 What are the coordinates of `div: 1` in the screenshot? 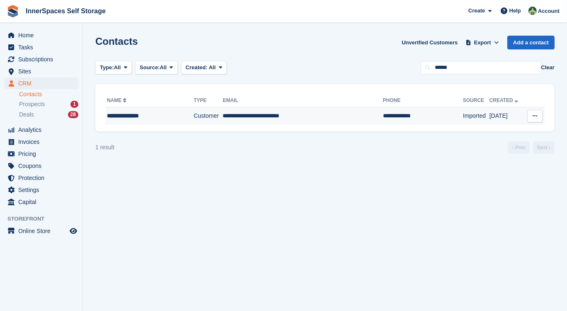 It's located at (74, 104).